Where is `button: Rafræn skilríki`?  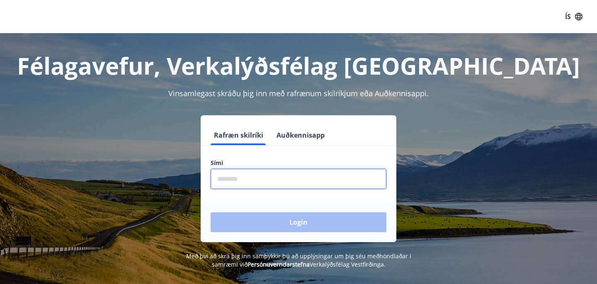
button: Rafræn skilríki is located at coordinates (238, 135).